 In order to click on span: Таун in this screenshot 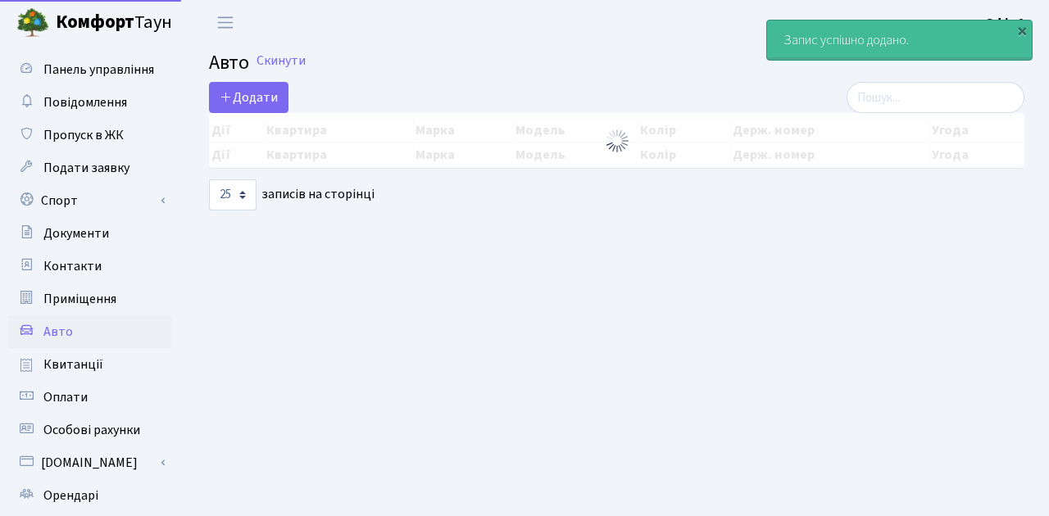, I will do `click(114, 23)`.